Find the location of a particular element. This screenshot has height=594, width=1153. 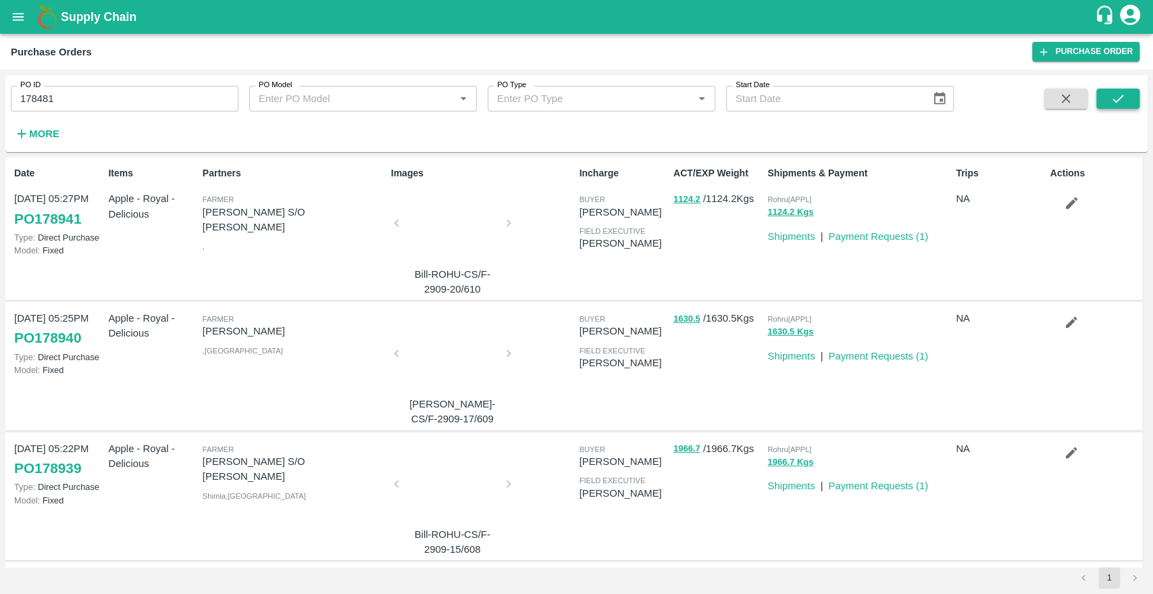

button: 1966.7 Kgs is located at coordinates (791, 462).